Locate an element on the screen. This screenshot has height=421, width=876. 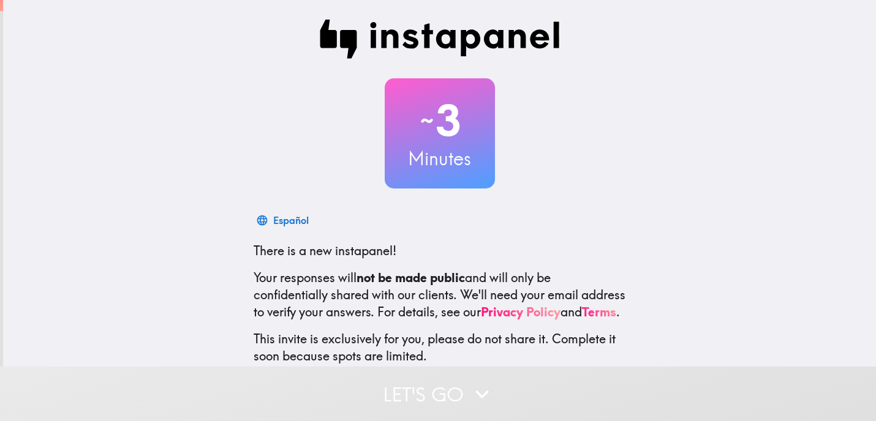
p: Your responses will and will only be confidentially shared with our clients. We'll need your emai... is located at coordinates (440, 295).